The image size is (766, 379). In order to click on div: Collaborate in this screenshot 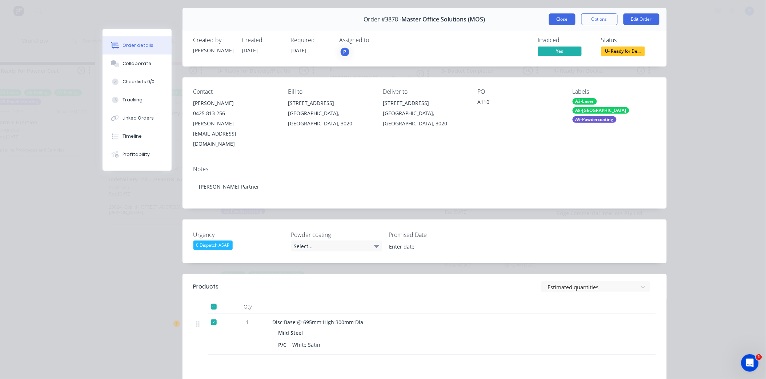, I will do `click(137, 64)`.